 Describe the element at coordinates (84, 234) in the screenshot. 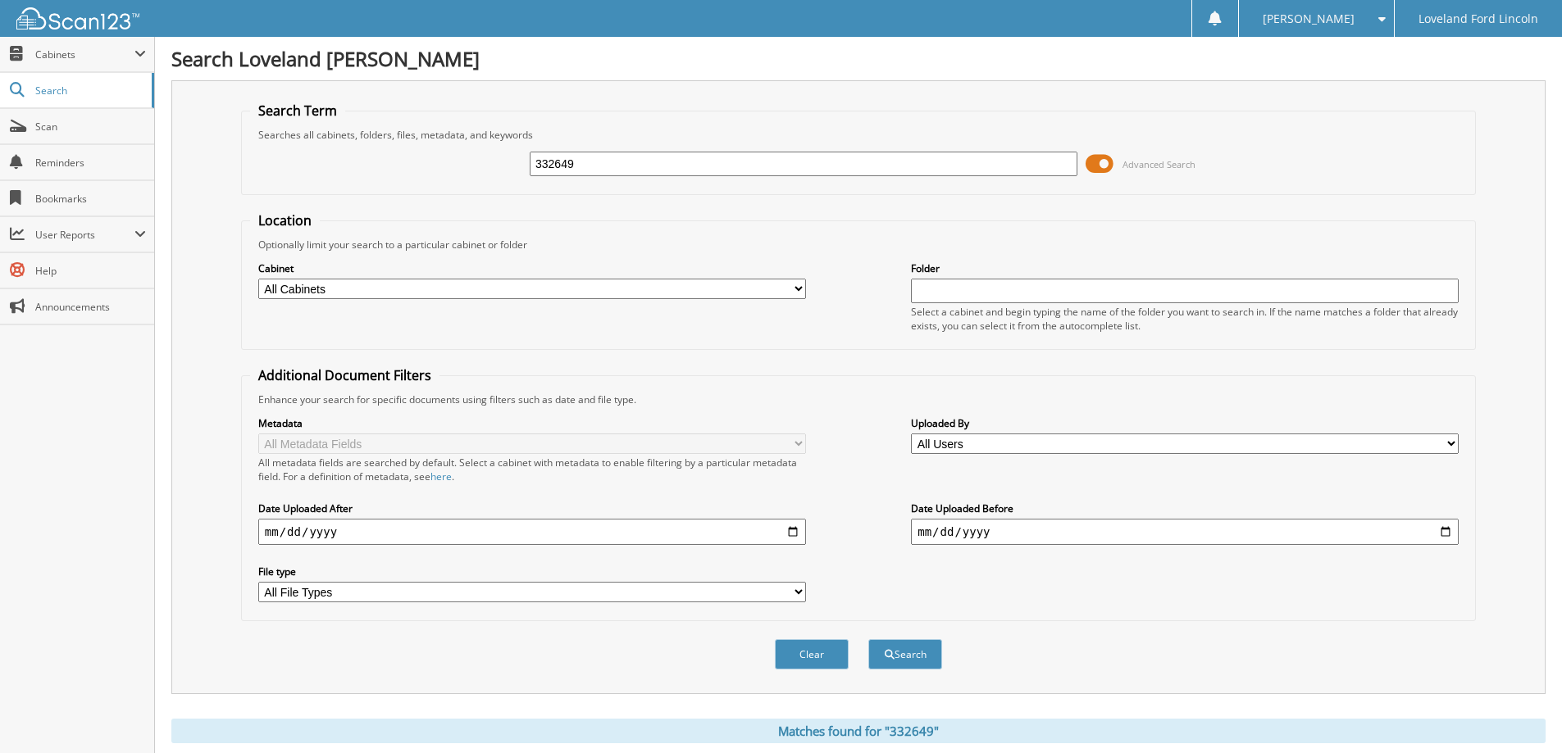

I see `span: User Reports` at that location.